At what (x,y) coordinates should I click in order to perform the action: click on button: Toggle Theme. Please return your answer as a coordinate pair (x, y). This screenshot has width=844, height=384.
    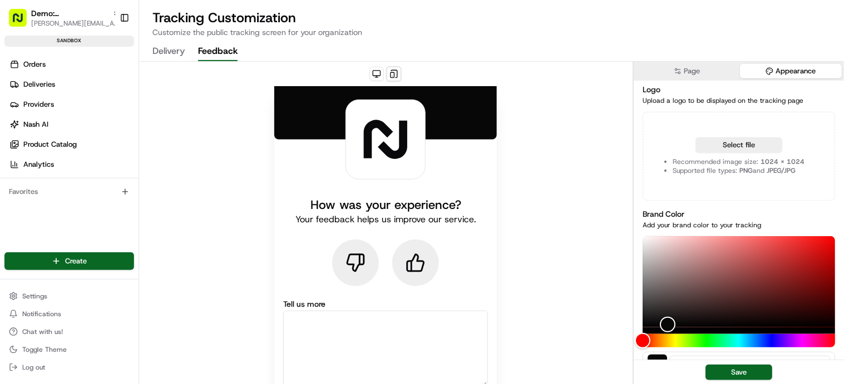
    Looking at the image, I should click on (69, 350).